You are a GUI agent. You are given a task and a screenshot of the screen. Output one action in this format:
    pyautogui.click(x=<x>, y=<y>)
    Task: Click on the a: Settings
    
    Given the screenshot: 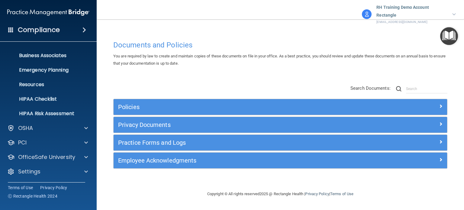 What is the action you would take?
    pyautogui.click(x=47, y=172)
    